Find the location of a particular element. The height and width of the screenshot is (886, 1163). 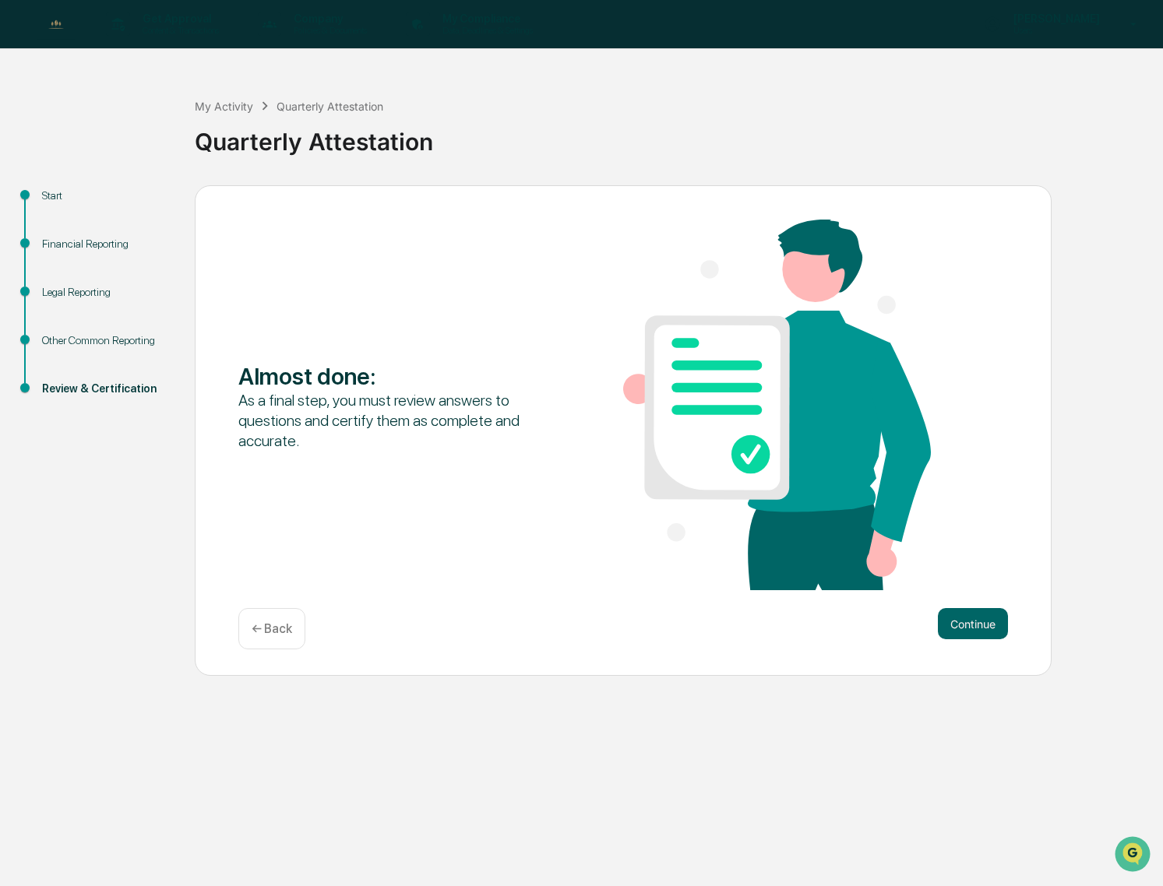

div: As a final step, you must review answers to questions and certify them as complete and accurate. is located at coordinates (392, 421).